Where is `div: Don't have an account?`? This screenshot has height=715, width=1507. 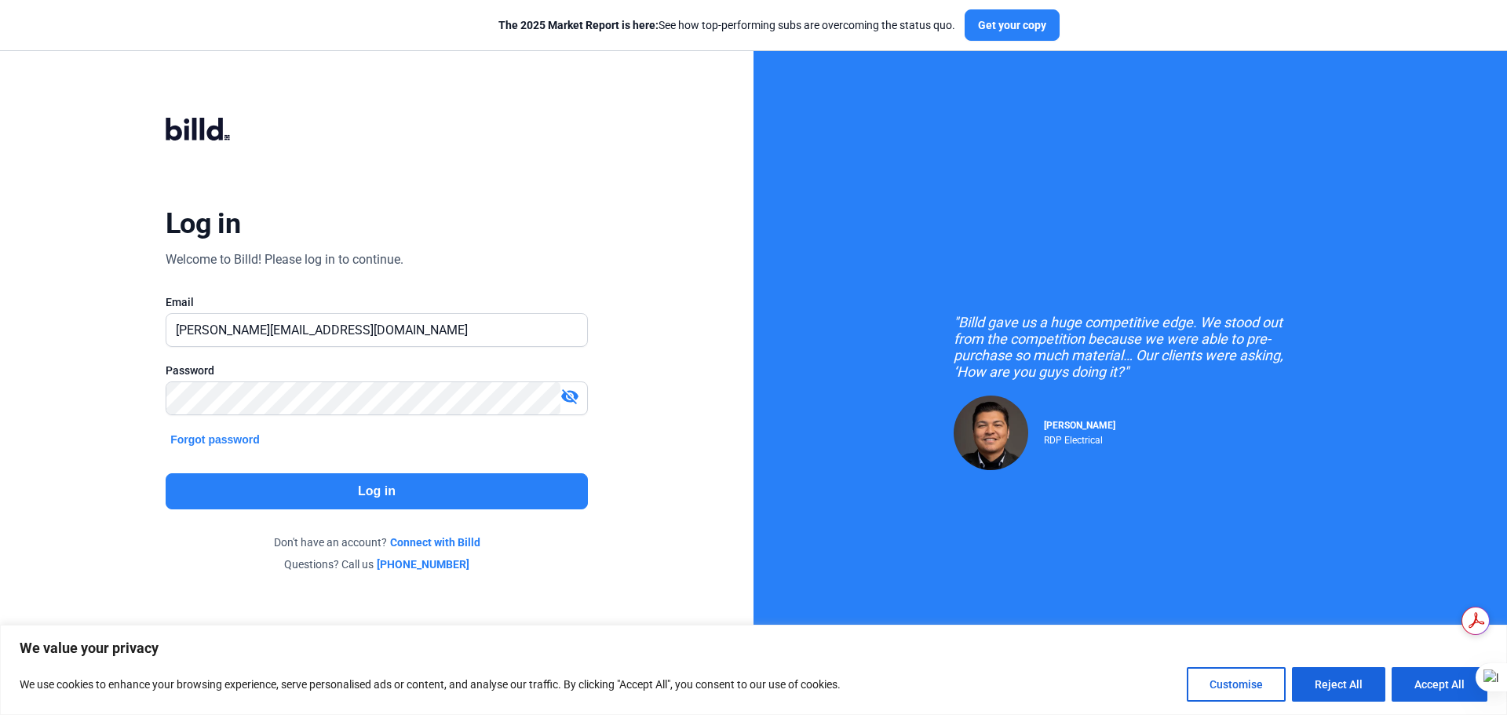
div: Don't have an account? is located at coordinates (377, 543).